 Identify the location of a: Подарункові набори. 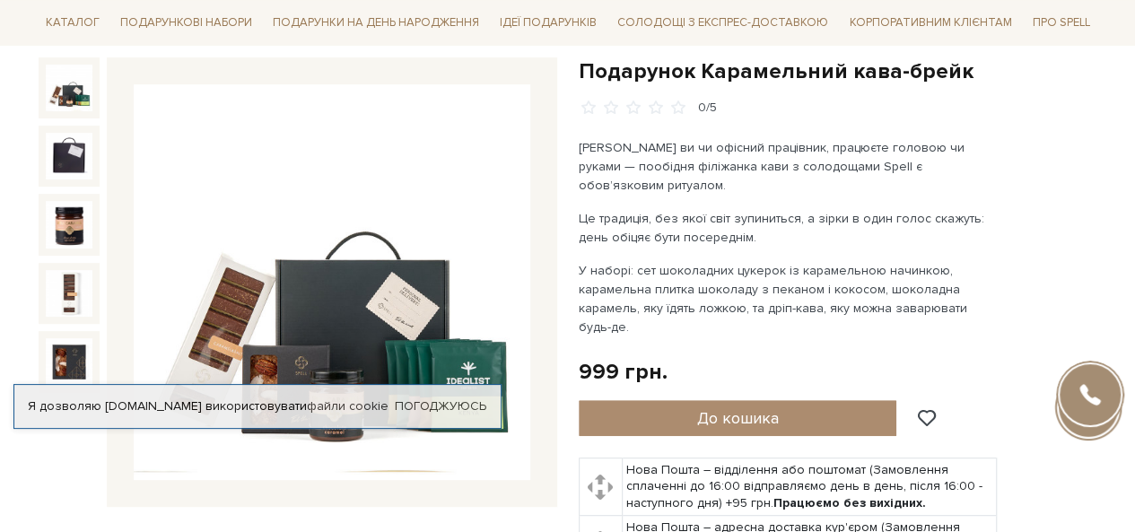
(186, 22).